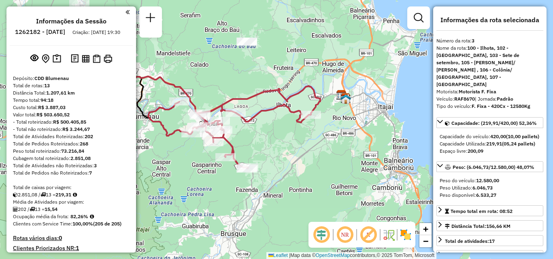 This screenshot has width=553, height=259. Describe the element at coordinates (71, 210) in the screenshot. I see `div: 202 / 13 =` at that location.